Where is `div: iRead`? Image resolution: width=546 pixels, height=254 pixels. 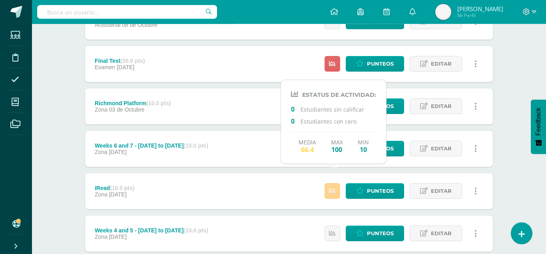 div: iRead is located at coordinates (115, 188).